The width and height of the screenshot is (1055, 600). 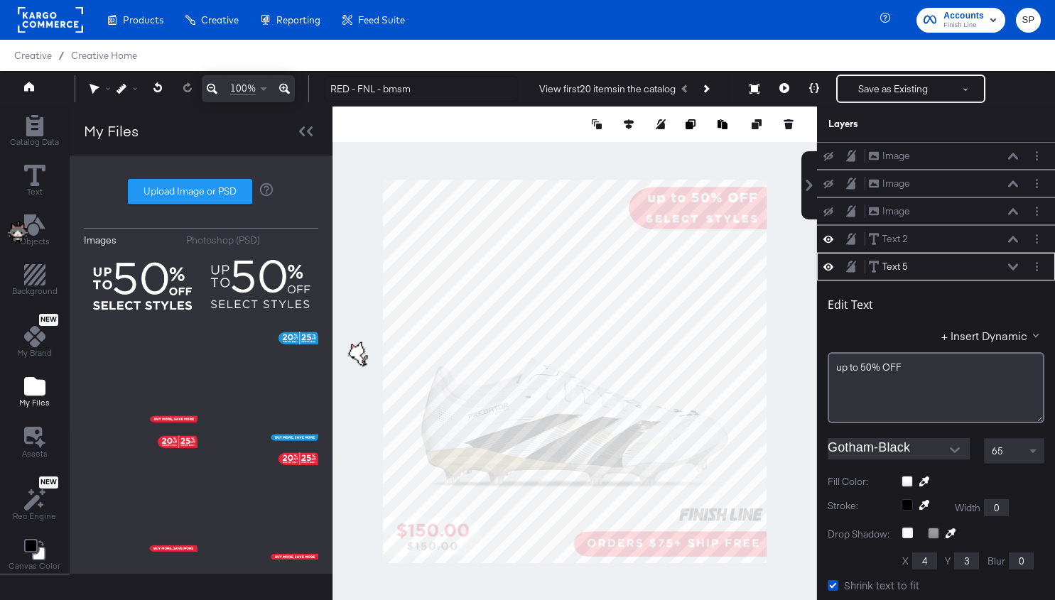 I want to click on span: Finish Line, so click(x=963, y=26).